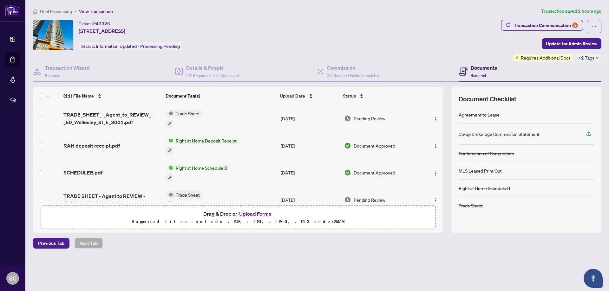  What do you see at coordinates (238, 218) in the screenshot?
I see `span: Drag & Drop orUpload FormsSupported files include .PDF, .JPG, .JPEG, .PNG under25MB` at bounding box center [238, 218].